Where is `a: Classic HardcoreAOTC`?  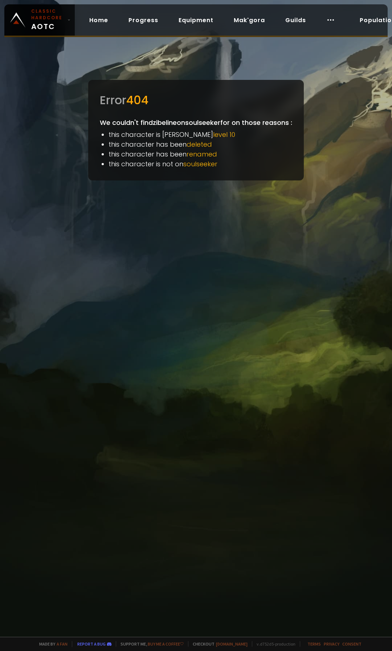
a: Classic HardcoreAOTC is located at coordinates (40, 20).